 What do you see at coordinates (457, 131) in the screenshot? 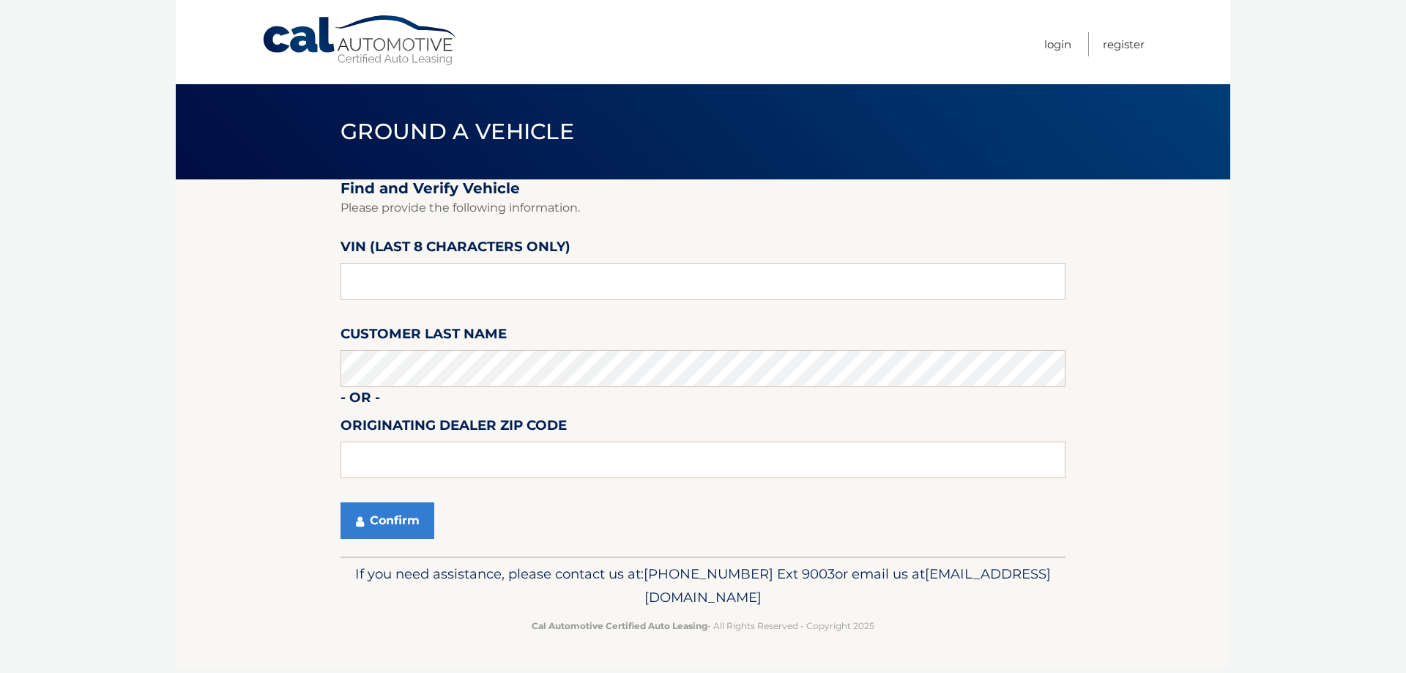
I see `span: Ground a Vehicle` at bounding box center [457, 131].